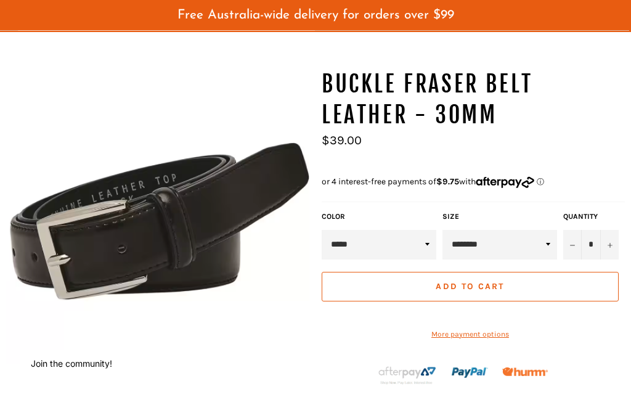  I want to click on h1: BUCKLE Fraser Belt Leather - 30mm, so click(473, 100).